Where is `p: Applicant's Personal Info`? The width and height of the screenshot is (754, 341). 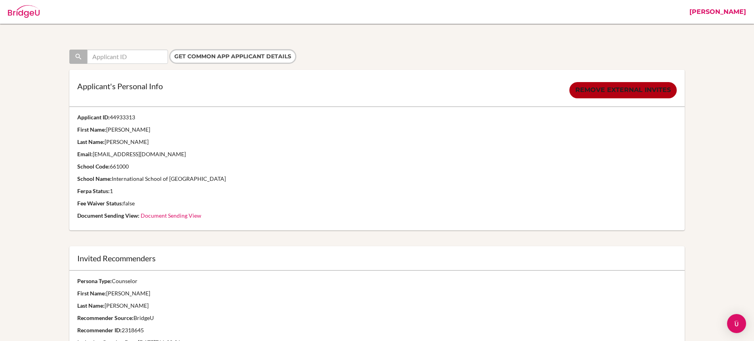
p: Applicant's Personal Info is located at coordinates (120, 86).